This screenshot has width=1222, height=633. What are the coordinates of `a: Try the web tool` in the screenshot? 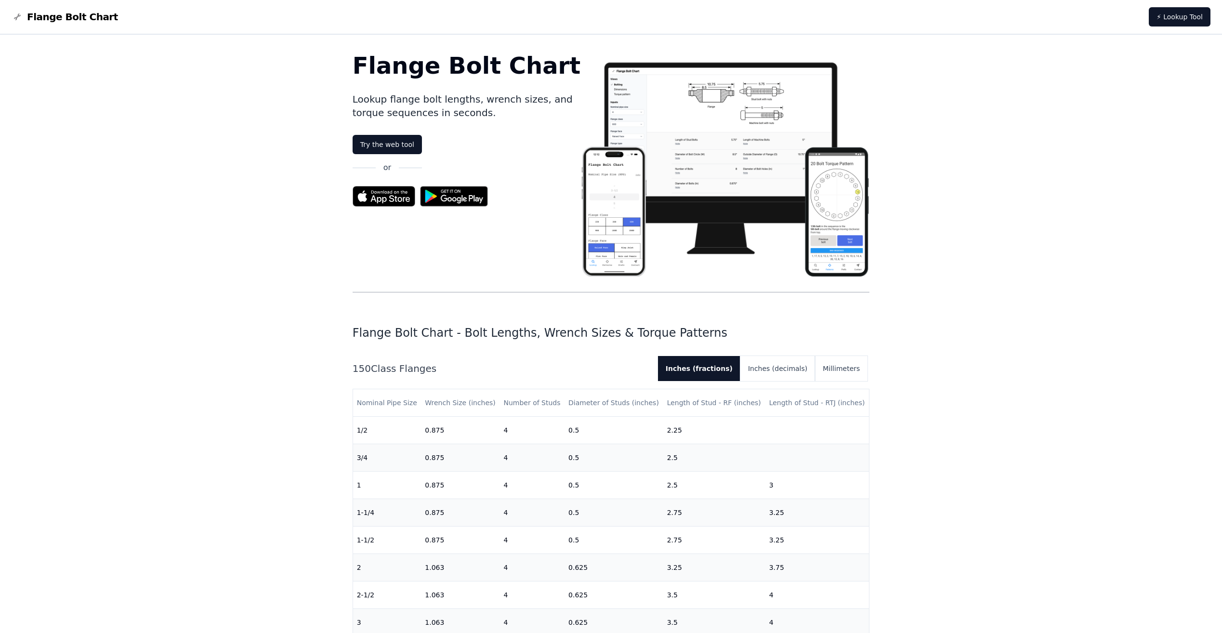 It's located at (387, 144).